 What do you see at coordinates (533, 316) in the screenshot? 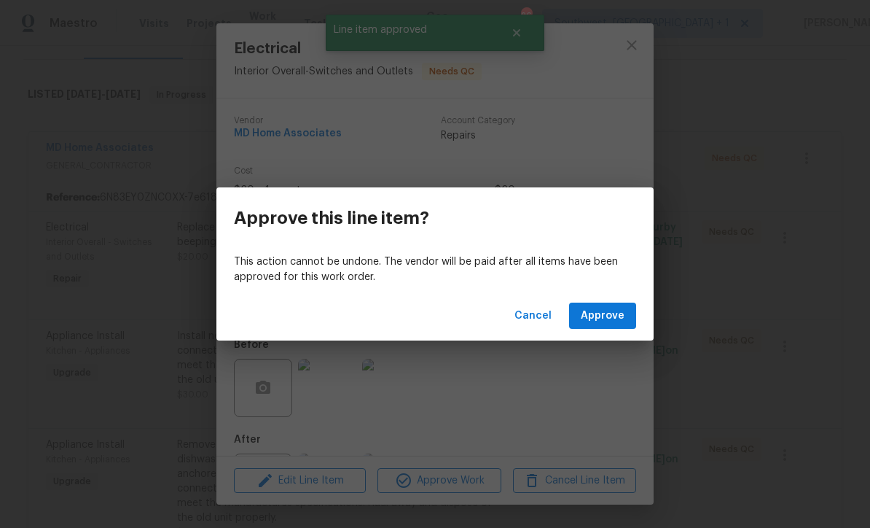
I see `span: Cancel` at bounding box center [533, 316].